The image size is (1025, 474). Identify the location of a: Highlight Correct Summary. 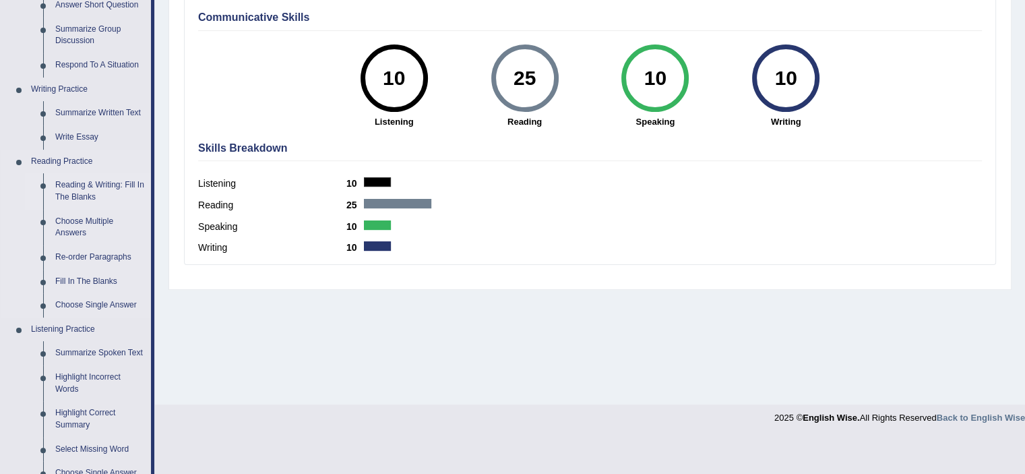
(100, 418).